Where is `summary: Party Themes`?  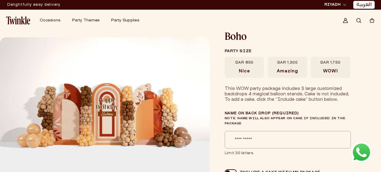
summary: Party Themes is located at coordinates (88, 20).